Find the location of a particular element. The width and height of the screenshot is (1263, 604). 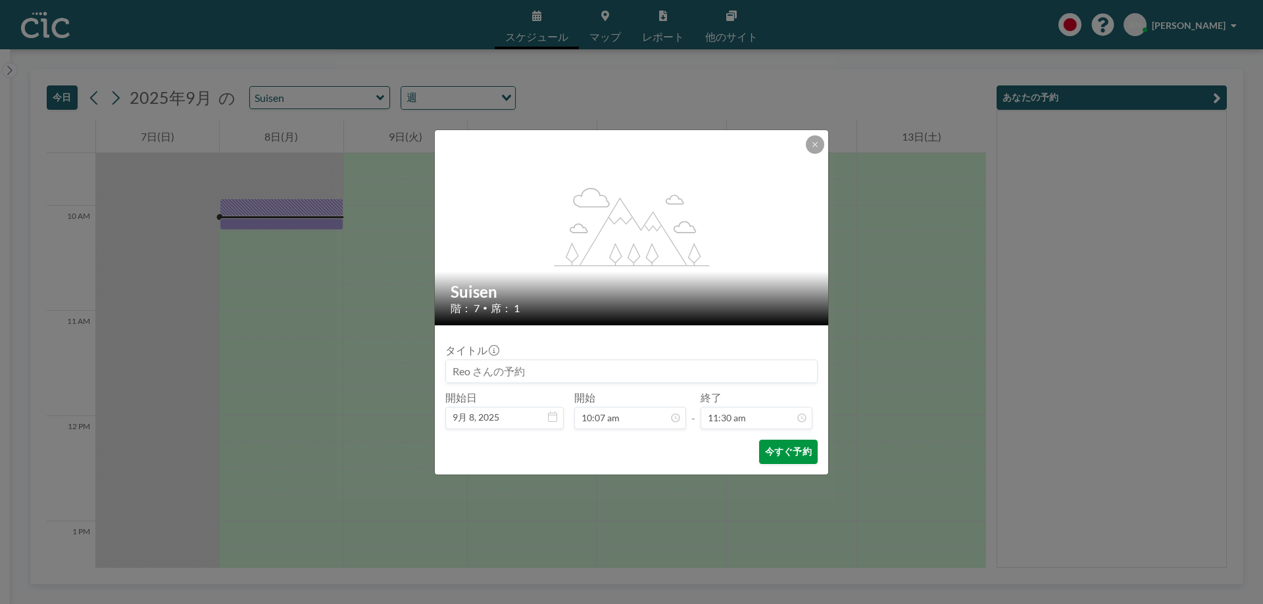

label: 終了 is located at coordinates (711, 398).